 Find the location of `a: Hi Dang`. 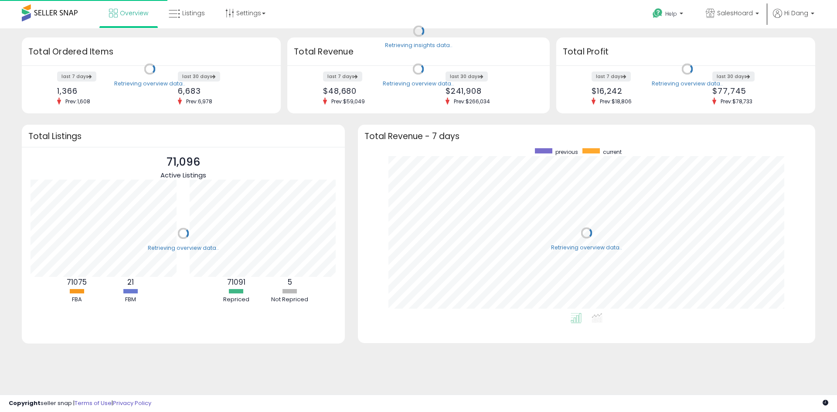

a: Hi Dang is located at coordinates (794, 18).